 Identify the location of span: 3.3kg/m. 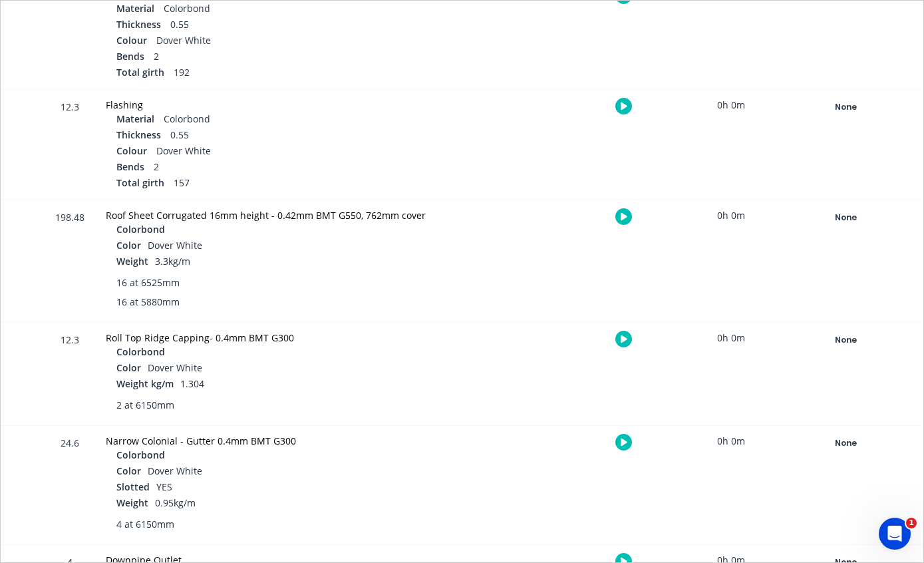
(172, 261).